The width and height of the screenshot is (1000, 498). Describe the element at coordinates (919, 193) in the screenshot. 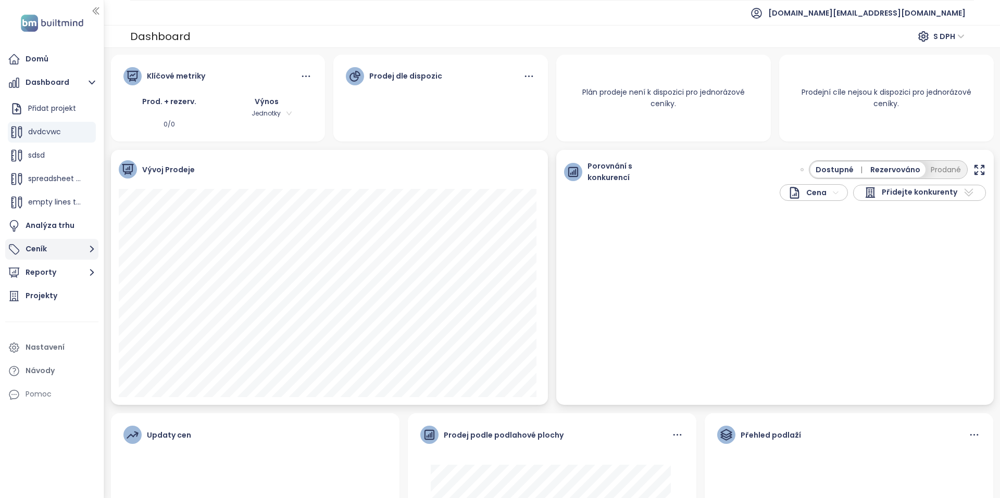

I see `span: Přidejte konkurenty` at that location.